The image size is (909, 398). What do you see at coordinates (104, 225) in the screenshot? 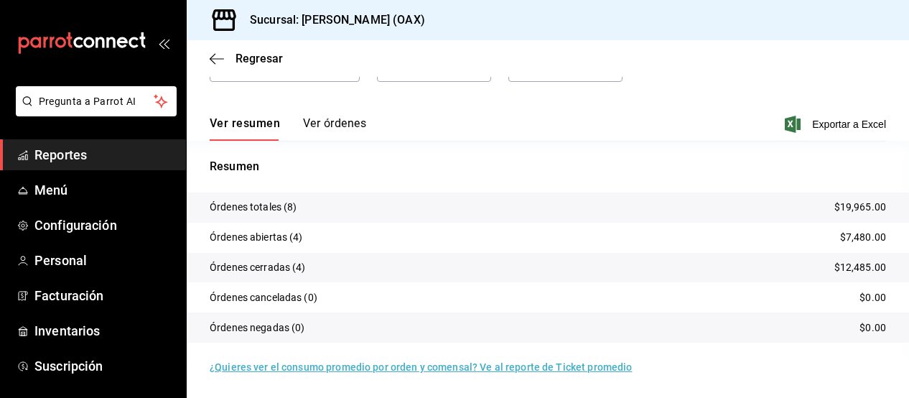
I see `span: Configuración` at bounding box center [104, 225].